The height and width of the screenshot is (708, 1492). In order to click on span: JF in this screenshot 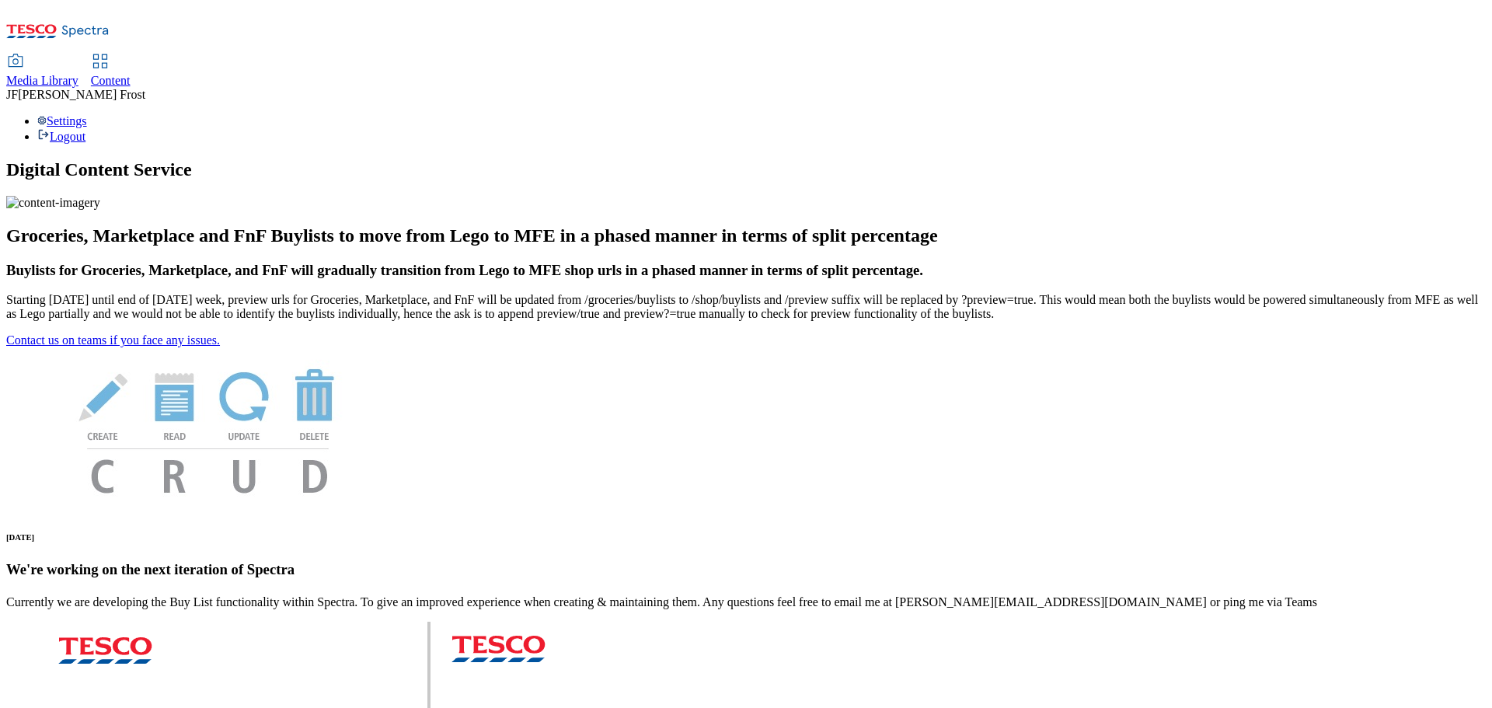, I will do `click(12, 94)`.